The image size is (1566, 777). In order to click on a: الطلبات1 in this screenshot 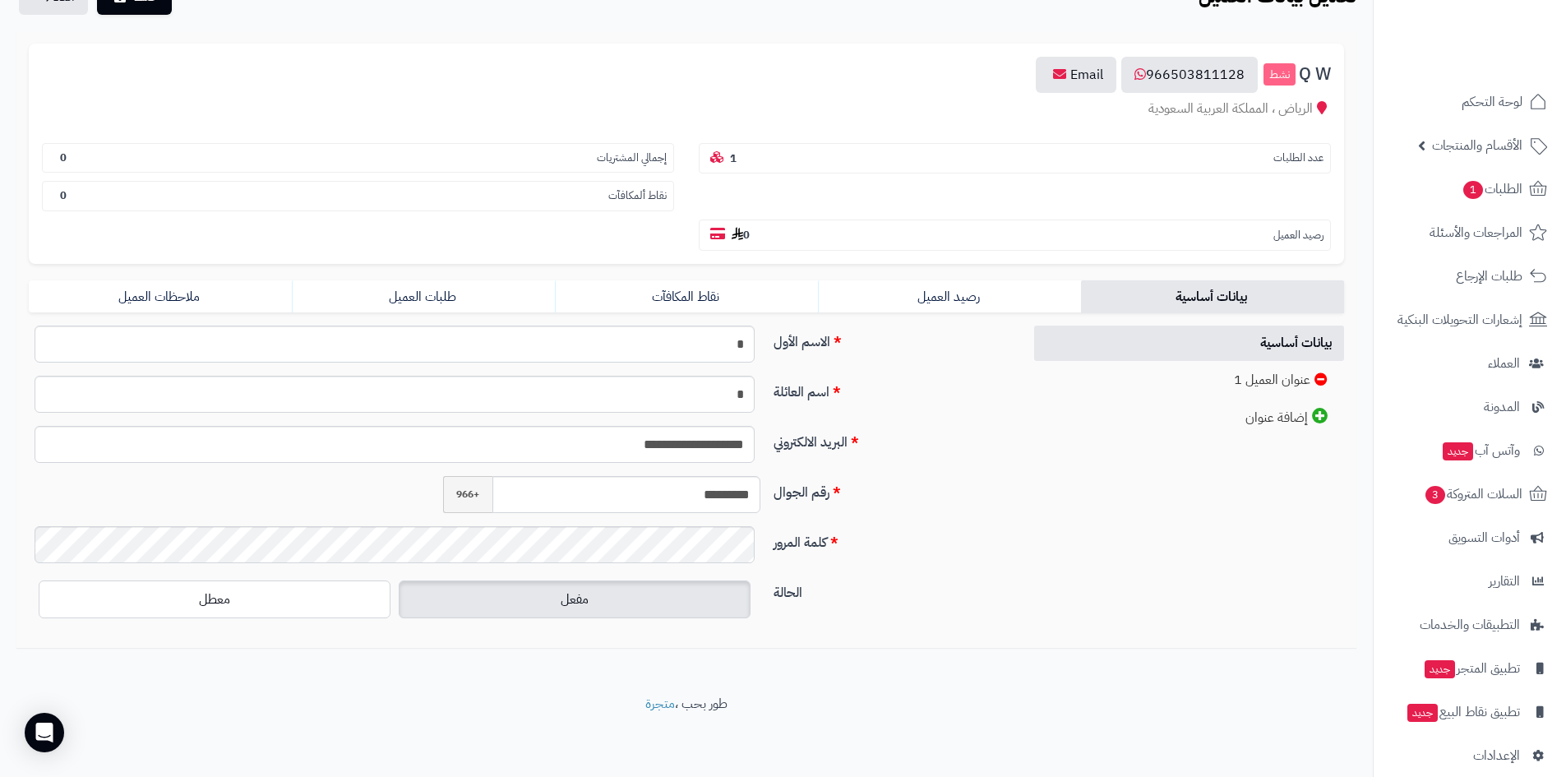, I will do `click(1470, 189)`.